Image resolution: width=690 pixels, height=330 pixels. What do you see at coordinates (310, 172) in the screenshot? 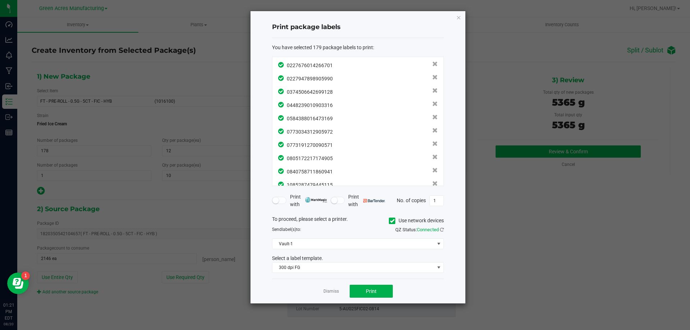
I see `span: 0840758711860941` at bounding box center [310, 172].